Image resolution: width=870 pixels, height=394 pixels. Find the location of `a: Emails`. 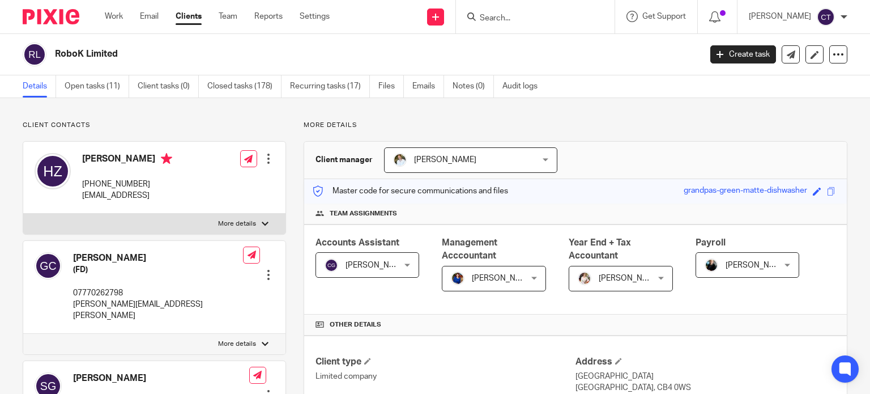

a: Emails is located at coordinates (428, 86).